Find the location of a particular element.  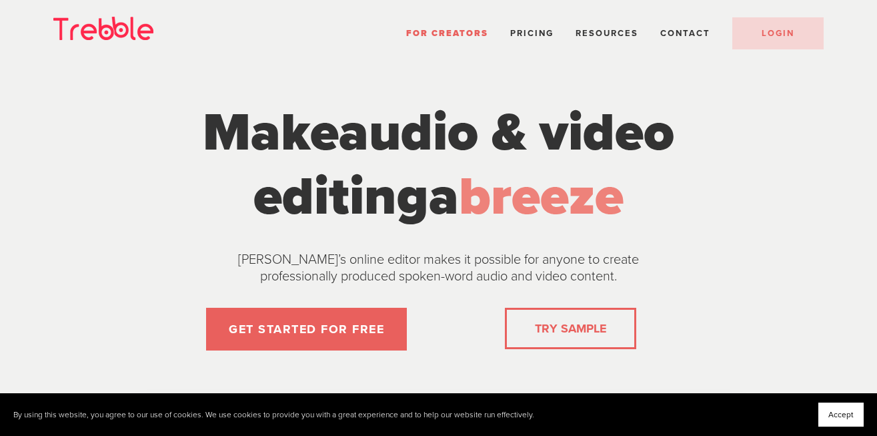

a: Contact is located at coordinates (685, 33).